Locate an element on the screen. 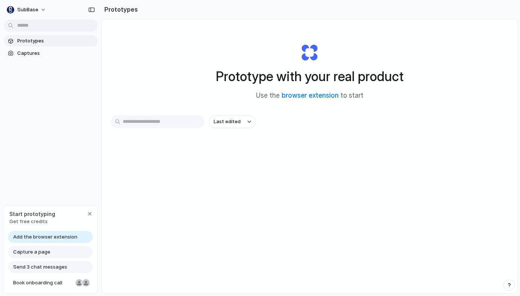  h1: Prototype with your real product is located at coordinates (310, 76).